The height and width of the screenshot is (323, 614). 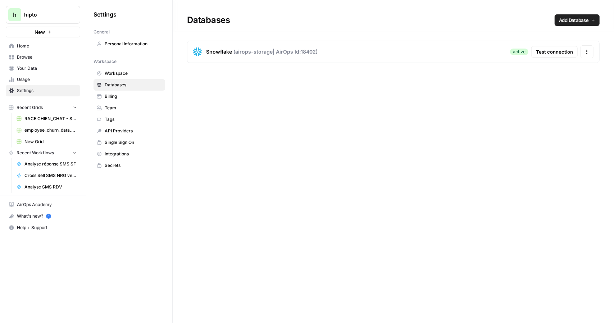 I want to click on span: Recent Workflows, so click(x=35, y=153).